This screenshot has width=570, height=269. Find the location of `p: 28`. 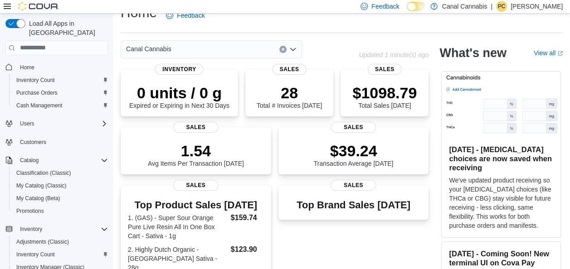

p: 28 is located at coordinates (289, 93).